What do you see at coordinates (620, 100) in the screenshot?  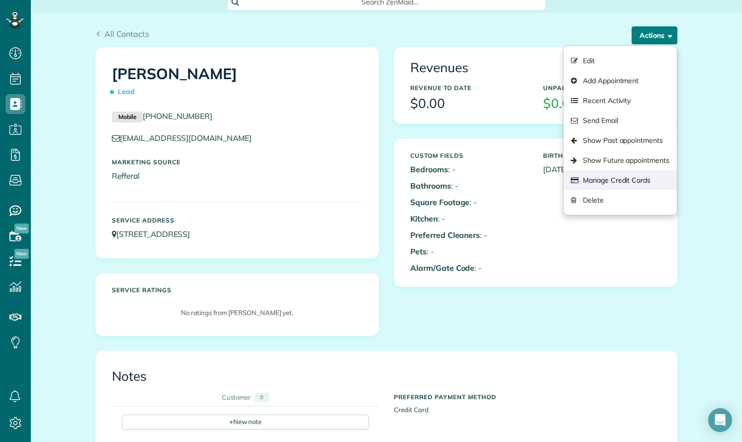 I see `a: Recent Activity` at bounding box center [620, 100].